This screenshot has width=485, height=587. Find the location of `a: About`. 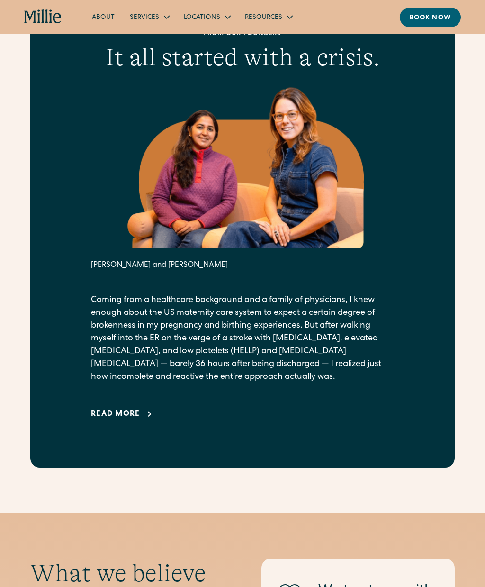

a: About is located at coordinates (103, 17).